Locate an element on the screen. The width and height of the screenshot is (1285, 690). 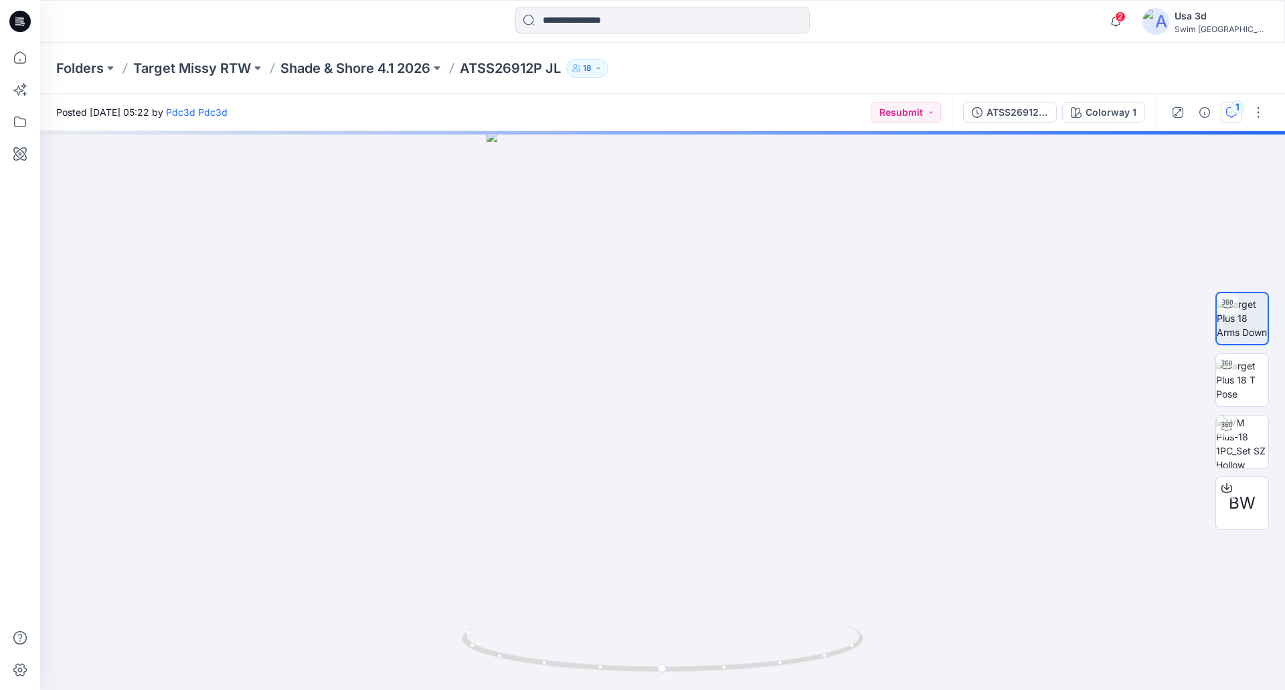
button: 1 is located at coordinates (1232, 112).